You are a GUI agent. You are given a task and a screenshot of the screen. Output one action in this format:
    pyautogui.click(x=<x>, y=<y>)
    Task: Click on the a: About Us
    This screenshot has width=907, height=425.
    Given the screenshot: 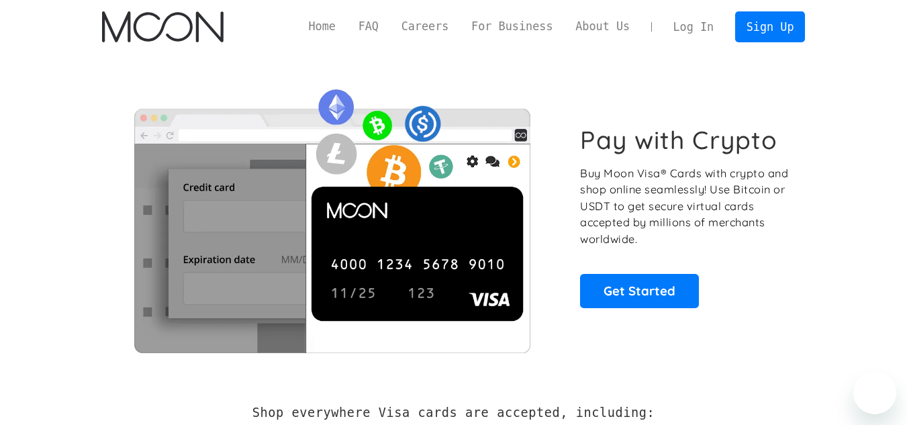 What is the action you would take?
    pyautogui.click(x=602, y=26)
    